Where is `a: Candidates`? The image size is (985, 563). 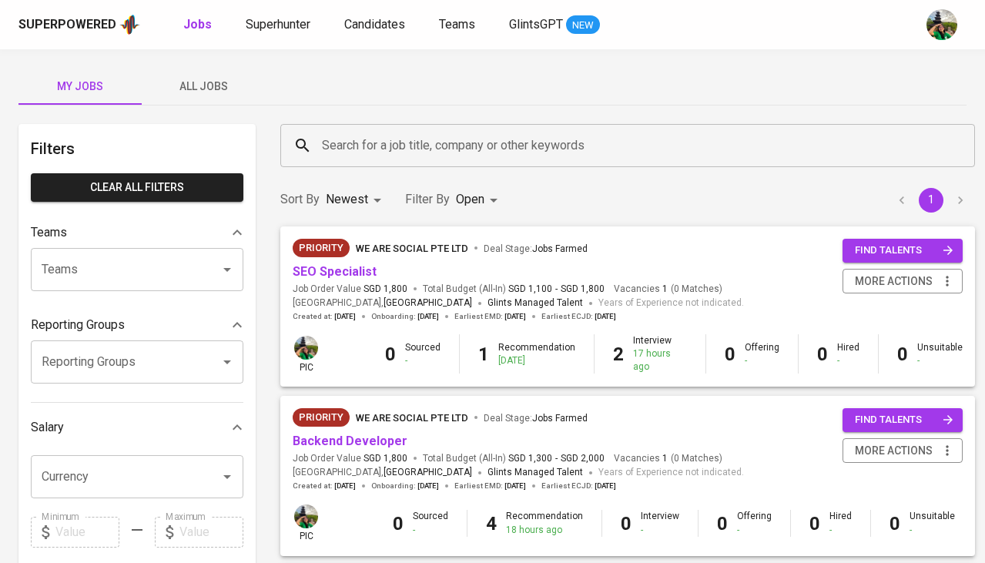 a: Candidates is located at coordinates (376, 25).